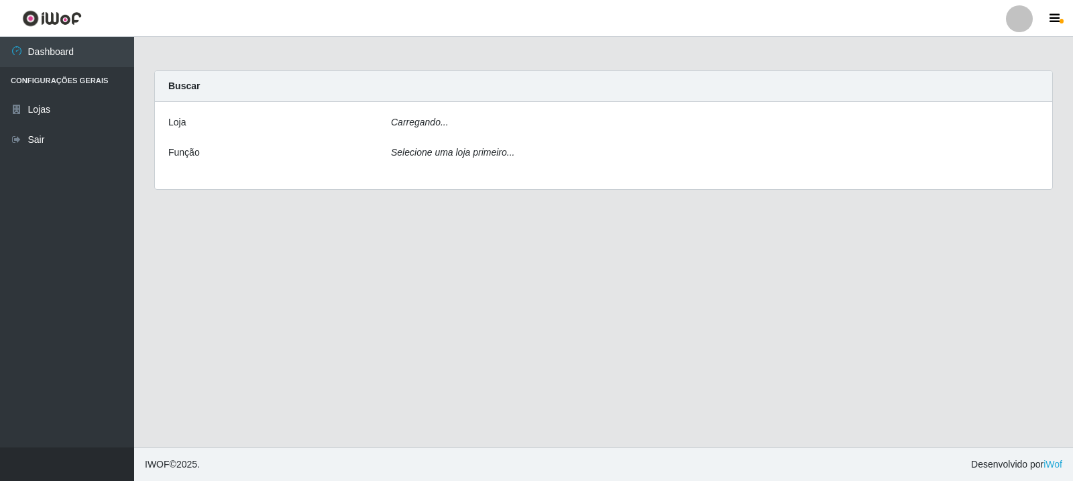  What do you see at coordinates (172, 464) in the screenshot?
I see `span: © 2025 .` at bounding box center [172, 464].